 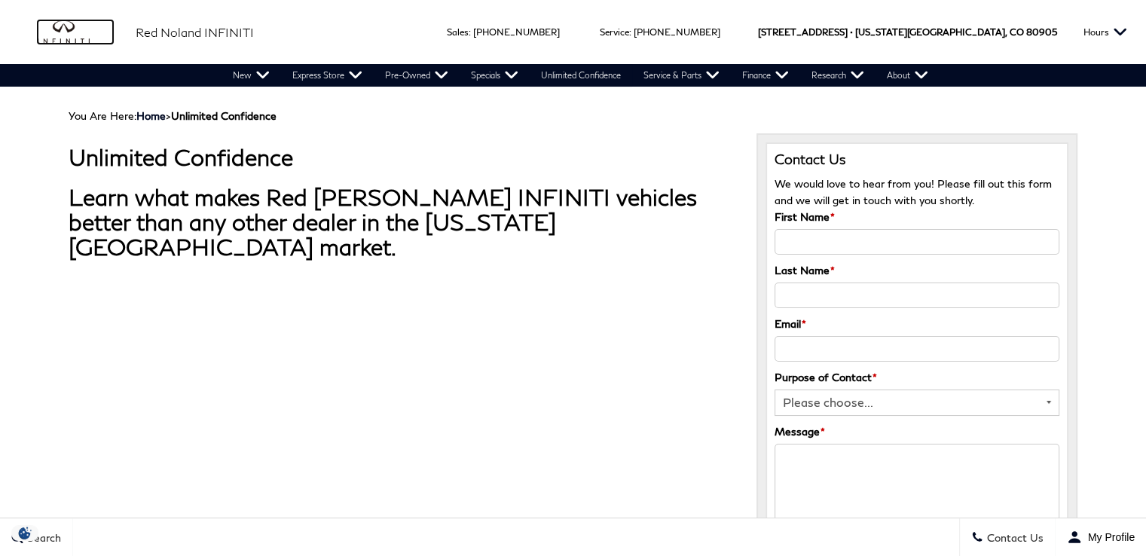 What do you see at coordinates (457, 32) in the screenshot?
I see `span: Sales` at bounding box center [457, 32].